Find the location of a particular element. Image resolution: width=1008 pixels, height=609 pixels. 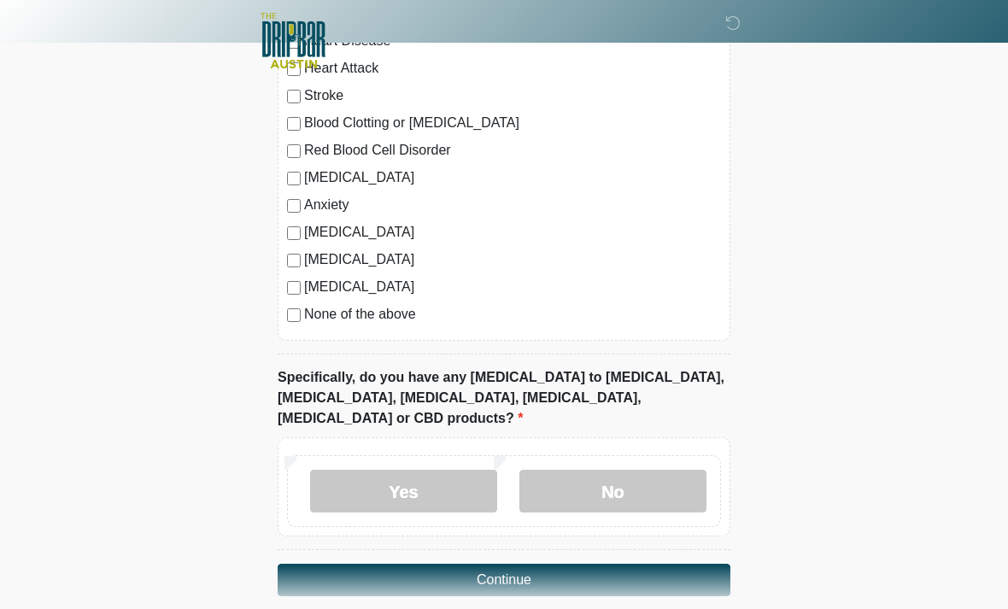

input: Anxiety is located at coordinates (294, 206).